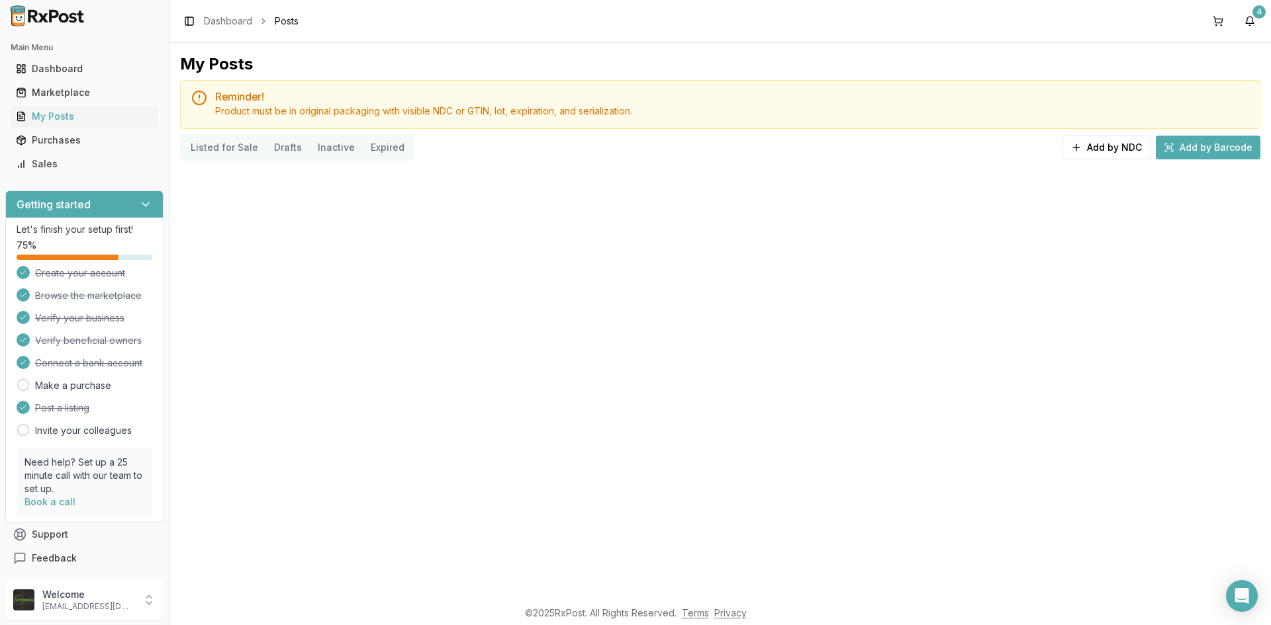  I want to click on button: Support, so click(84, 535).